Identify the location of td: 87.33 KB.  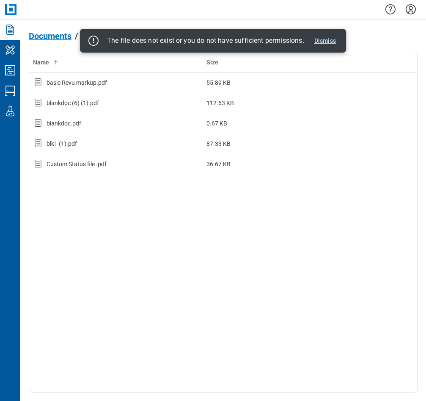
(290, 144).